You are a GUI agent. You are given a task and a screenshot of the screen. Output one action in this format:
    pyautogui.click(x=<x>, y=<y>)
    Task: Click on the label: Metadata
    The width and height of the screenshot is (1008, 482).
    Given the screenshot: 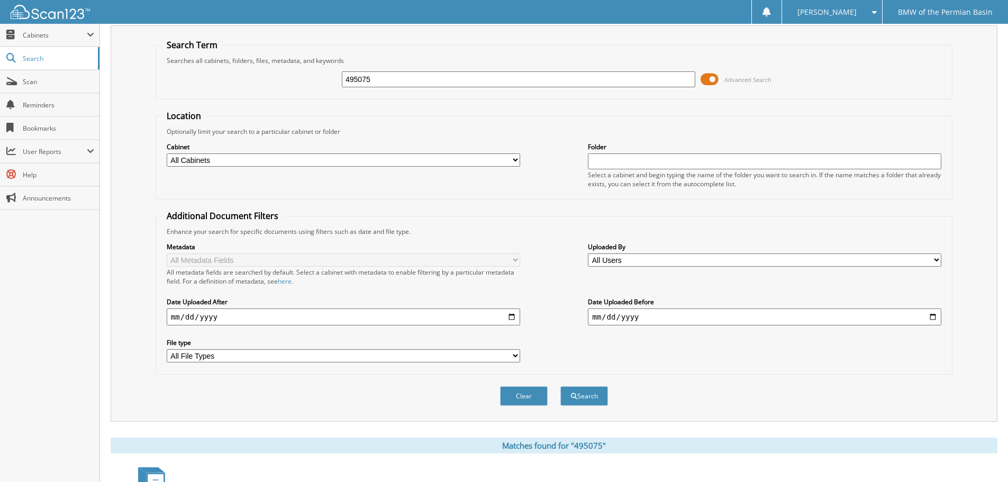 What is the action you would take?
    pyautogui.click(x=343, y=247)
    